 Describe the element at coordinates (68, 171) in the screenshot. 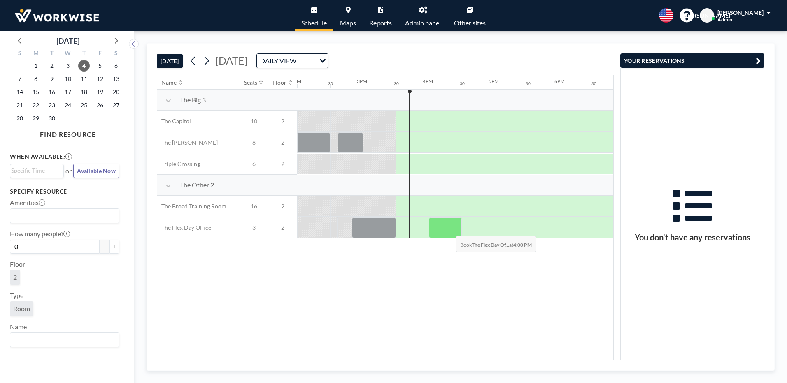

I see `span: or` at that location.